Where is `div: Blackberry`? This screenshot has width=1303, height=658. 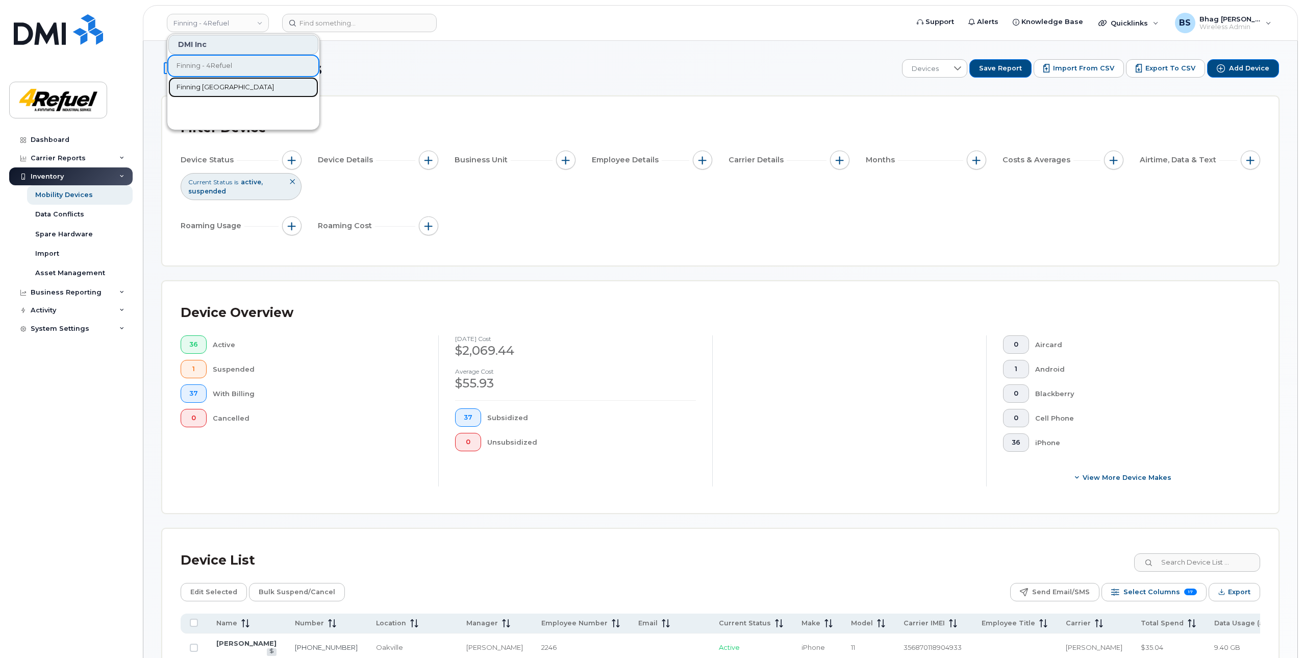
div: Blackberry is located at coordinates (1140, 393).